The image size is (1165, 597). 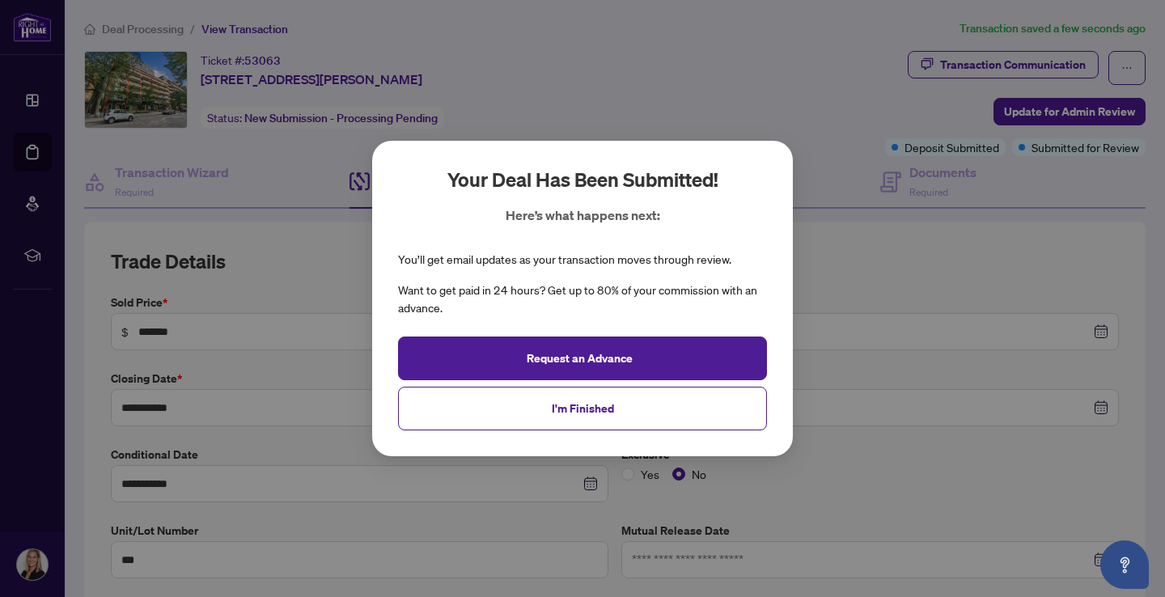 I want to click on button: I'm Finished, so click(x=583, y=409).